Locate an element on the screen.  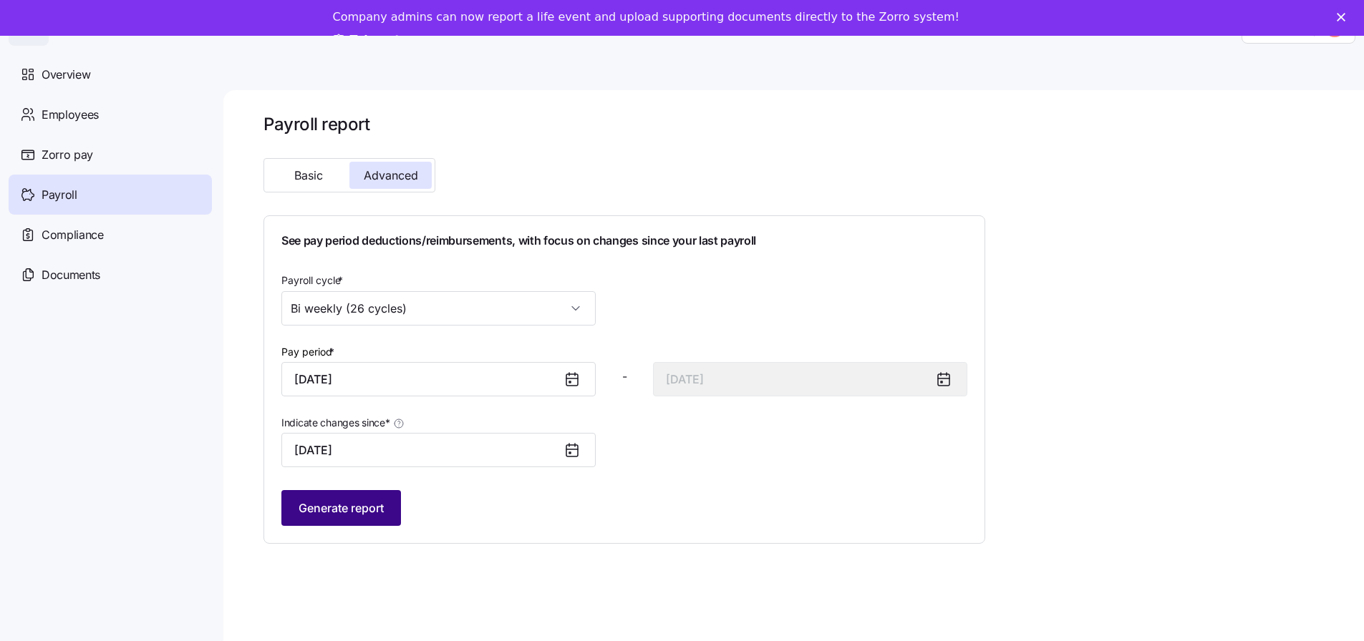
a: Take a tour is located at coordinates (377, 41).